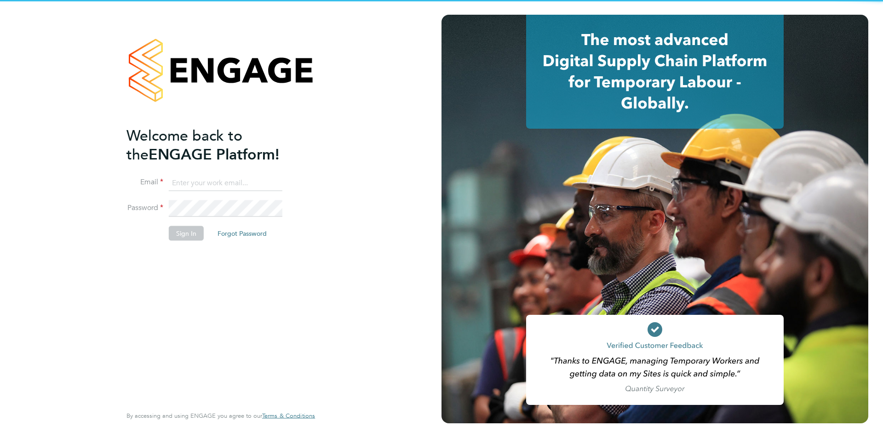 The height and width of the screenshot is (438, 883). Describe the element at coordinates (288, 416) in the screenshot. I see `span: Terms & Conditions` at that location.